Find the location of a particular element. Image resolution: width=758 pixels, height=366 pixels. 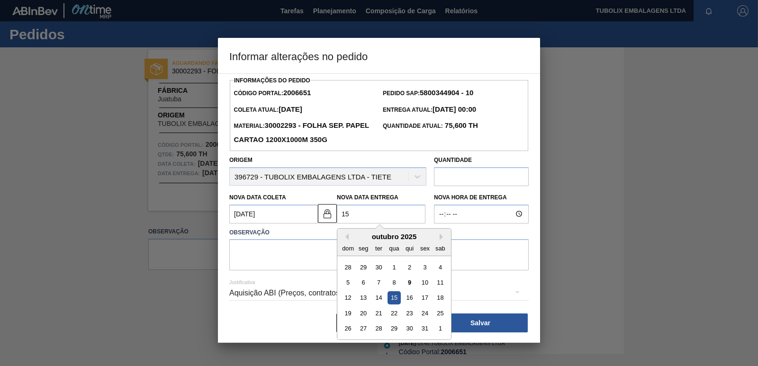

div: qua is located at coordinates (394, 248).